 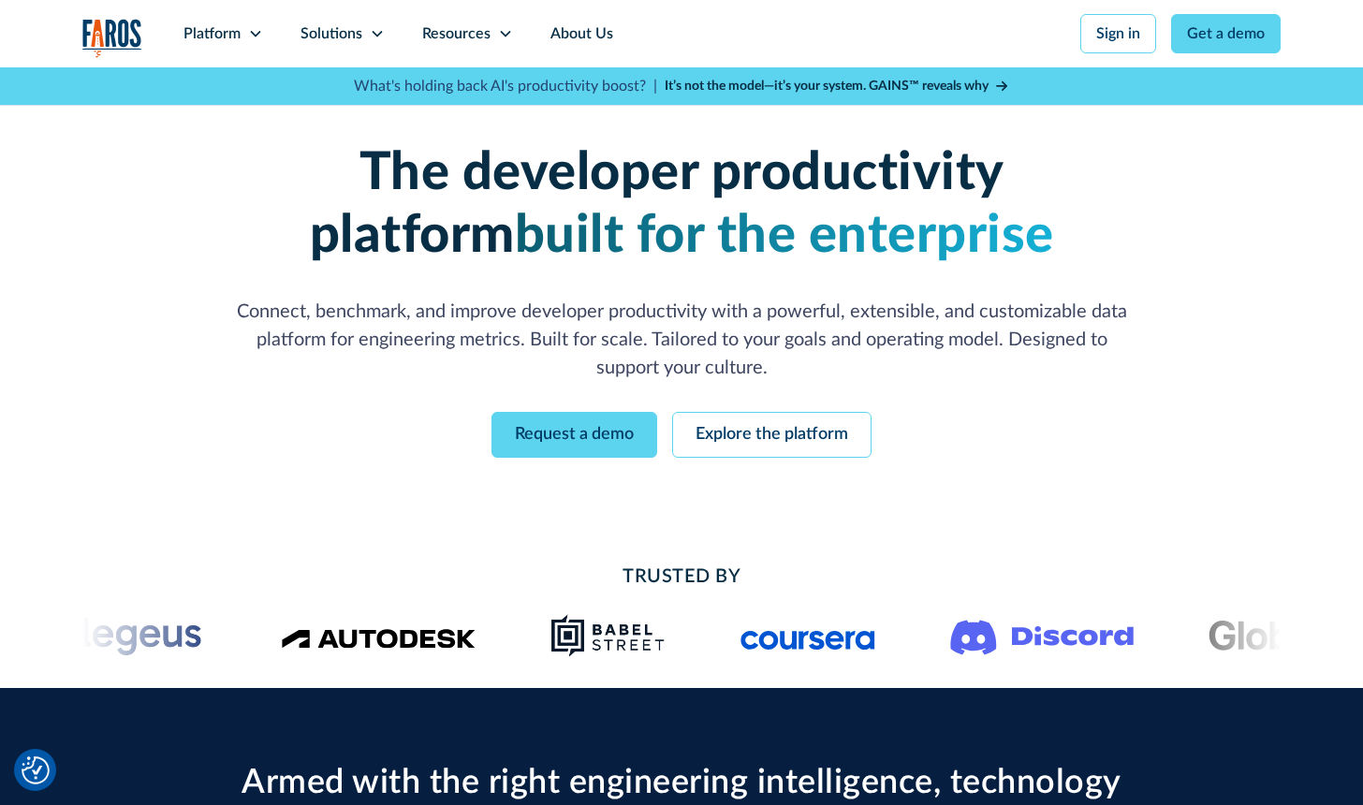 I want to click on a: home, so click(x=112, y=37).